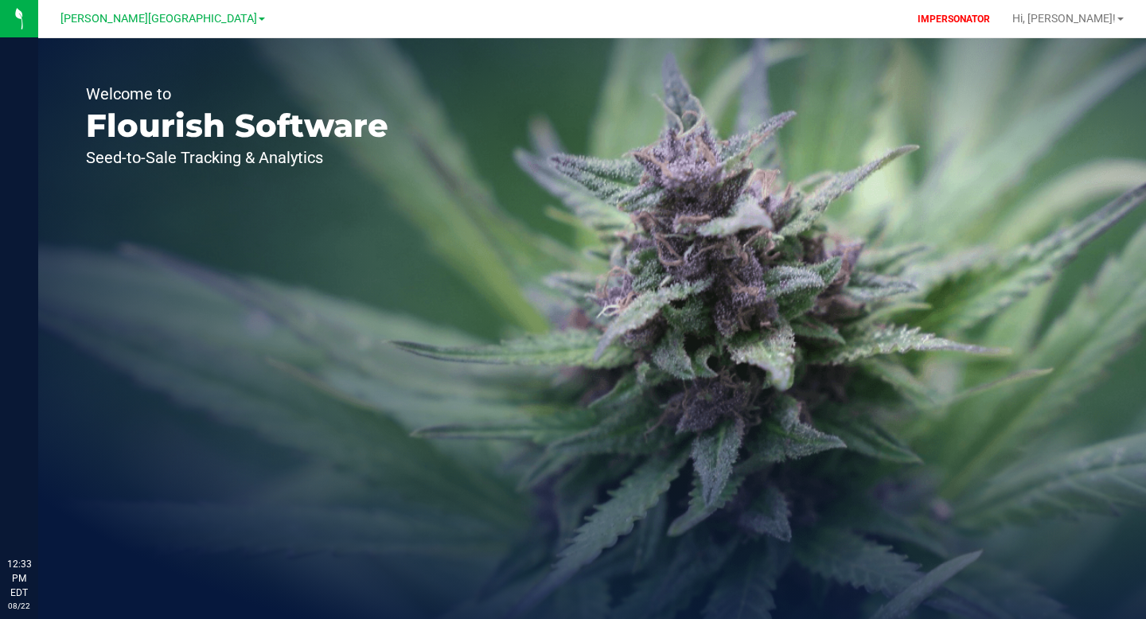  I want to click on p: 08/22, so click(19, 606).